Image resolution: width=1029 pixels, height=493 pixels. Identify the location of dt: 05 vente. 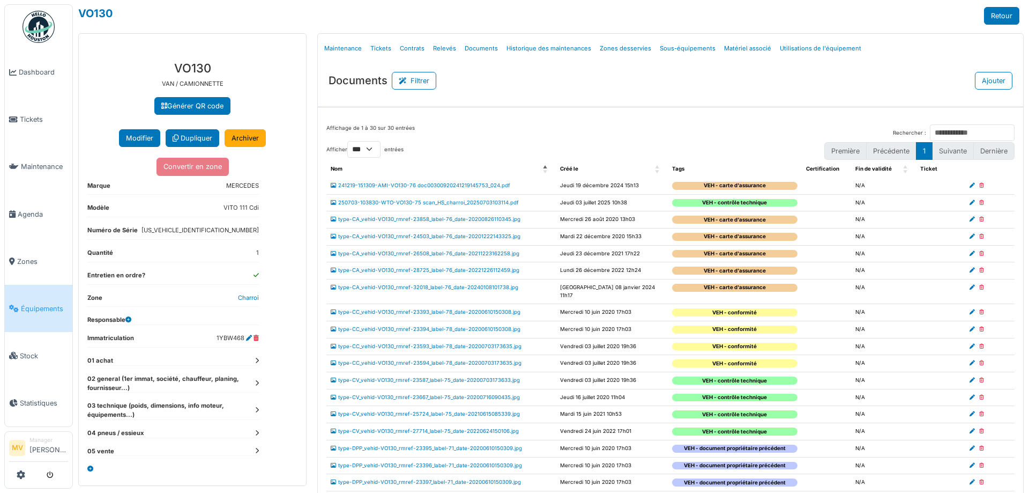
(173, 451).